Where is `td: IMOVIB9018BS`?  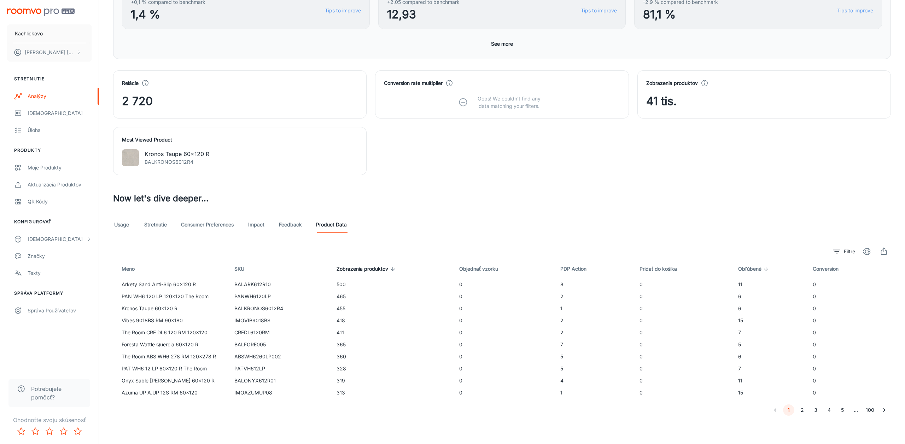 td: IMOVIB9018BS is located at coordinates (280, 320).